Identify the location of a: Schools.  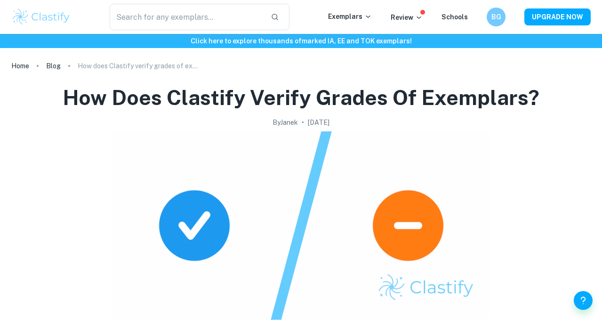
(455, 17).